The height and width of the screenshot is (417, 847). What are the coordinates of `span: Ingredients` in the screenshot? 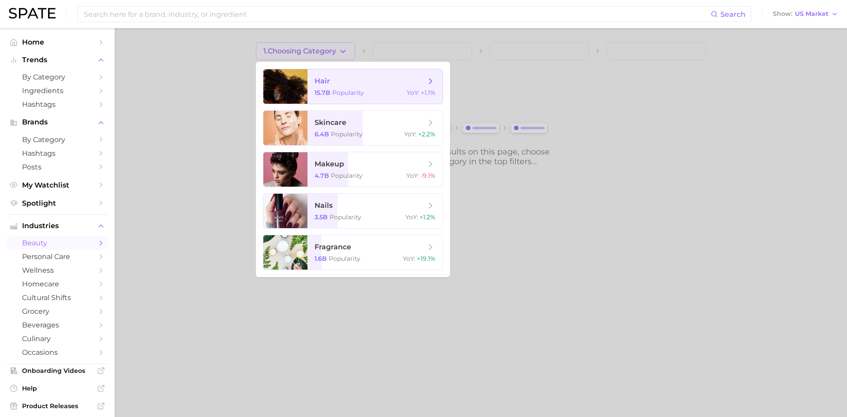 It's located at (57, 90).